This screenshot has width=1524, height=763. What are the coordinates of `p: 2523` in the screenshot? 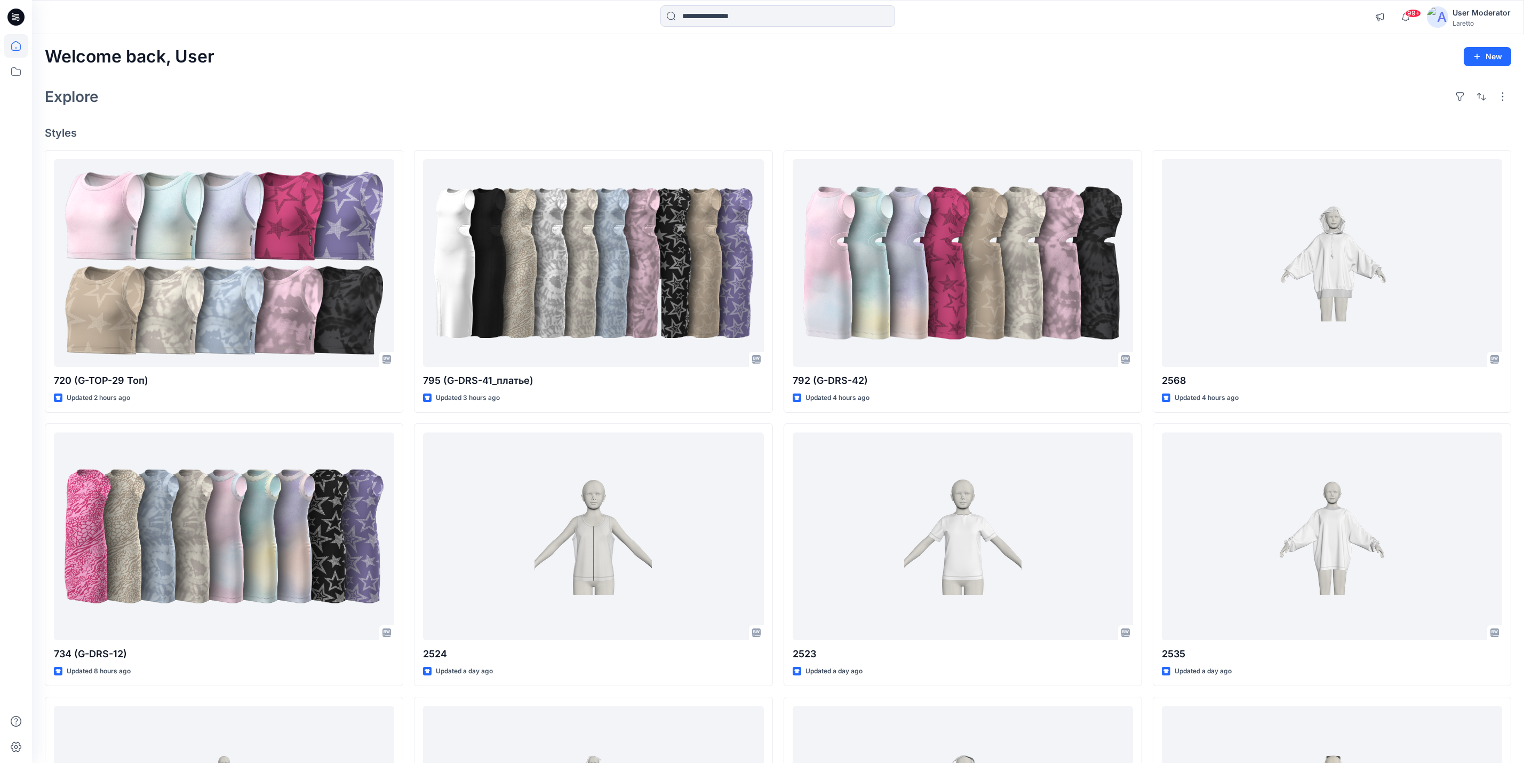 It's located at (963, 654).